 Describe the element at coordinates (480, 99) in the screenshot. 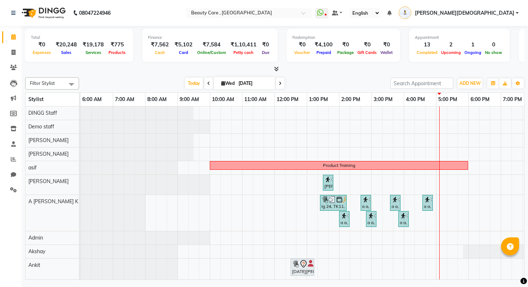

I see `a: 6:00 PM` at that location.